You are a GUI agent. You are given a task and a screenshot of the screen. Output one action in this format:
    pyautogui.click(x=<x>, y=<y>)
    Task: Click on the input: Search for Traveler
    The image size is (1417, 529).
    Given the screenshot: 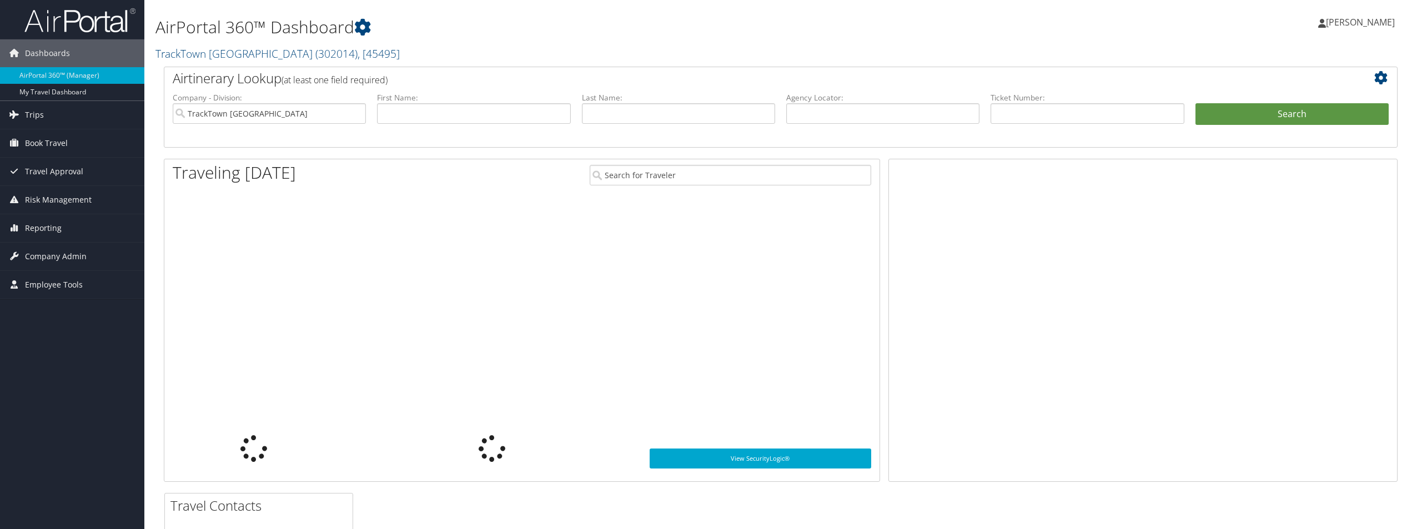 What is the action you would take?
    pyautogui.click(x=730, y=175)
    